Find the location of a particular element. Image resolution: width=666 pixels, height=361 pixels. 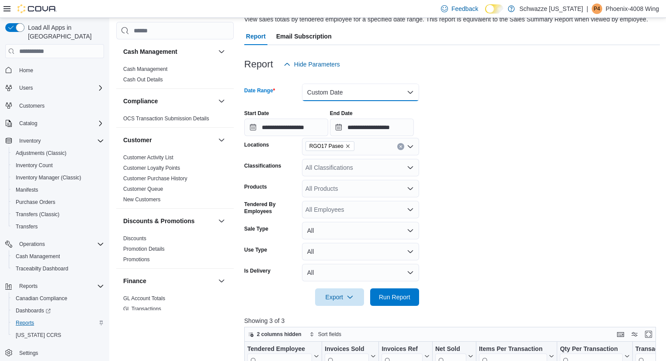

a: Transfers (Classic) is located at coordinates (38, 214).